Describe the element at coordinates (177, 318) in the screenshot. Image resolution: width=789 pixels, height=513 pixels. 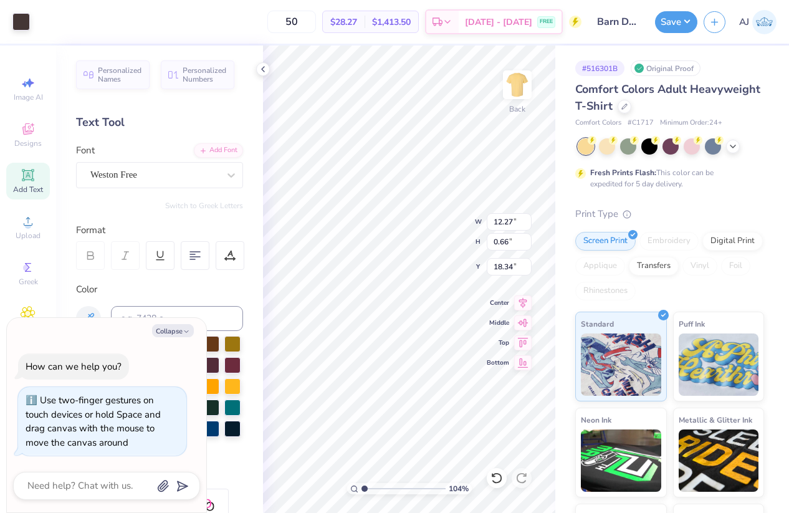
I see `input: e.g. 7428 c` at that location.